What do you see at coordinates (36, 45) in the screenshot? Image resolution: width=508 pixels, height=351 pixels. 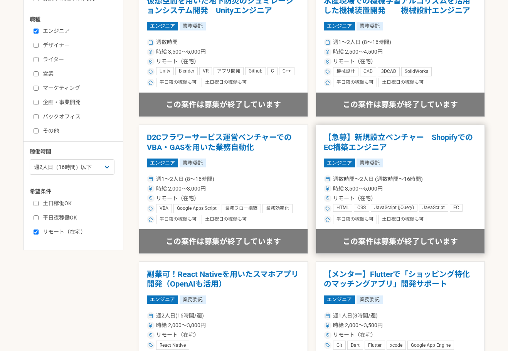 I see `input: デザイナー` at bounding box center [36, 45].